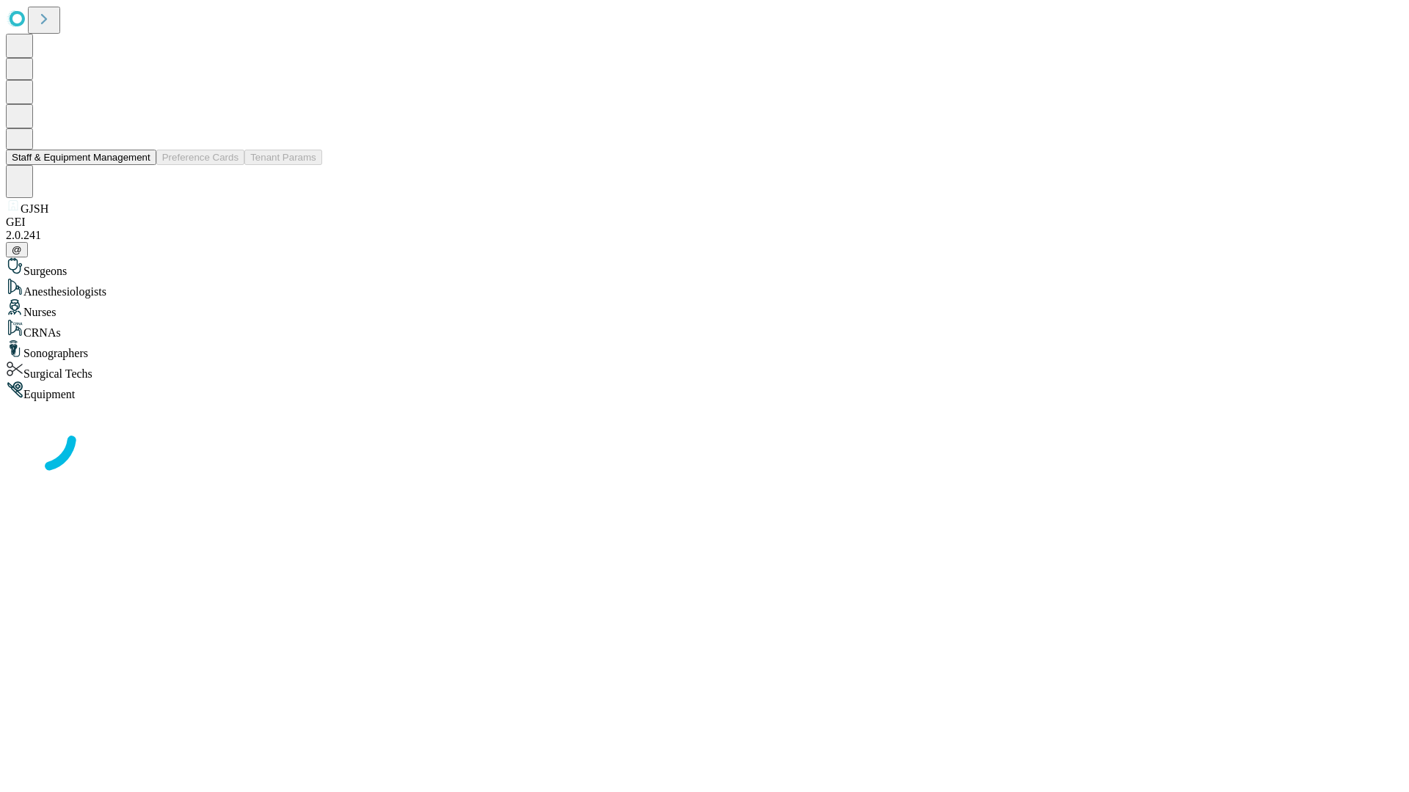 The width and height of the screenshot is (1409, 792). Describe the element at coordinates (704, 288) in the screenshot. I see `div: Anesthesiologists` at that location.